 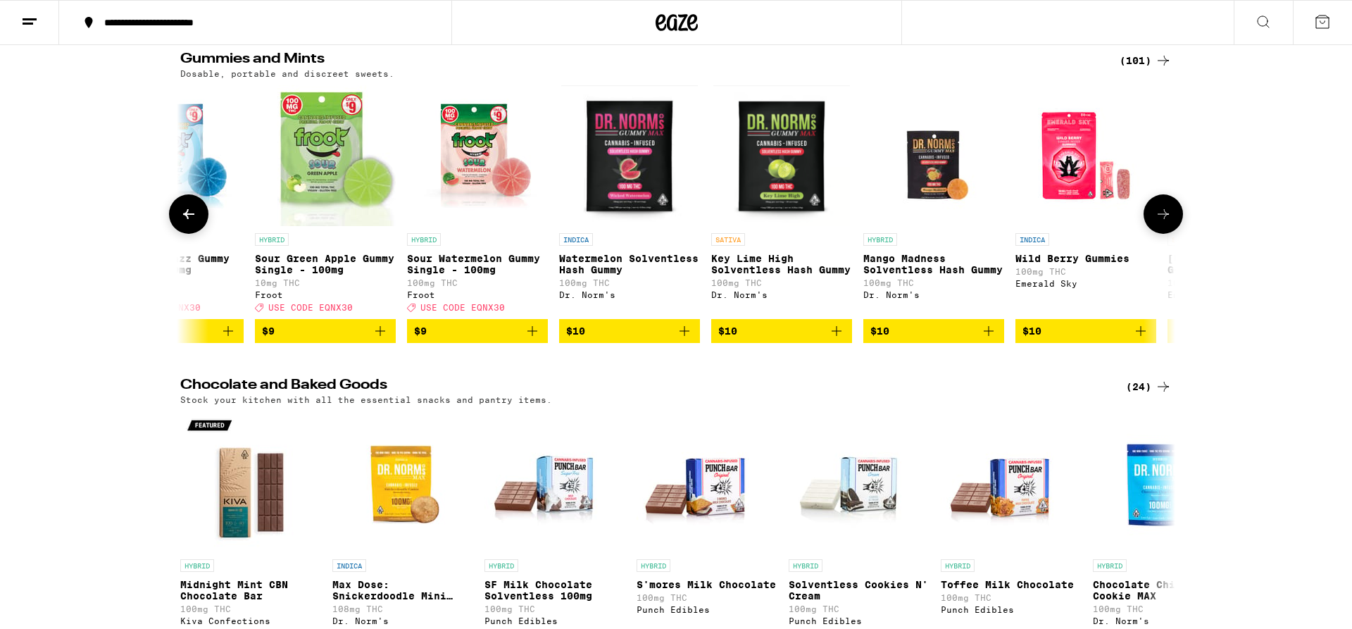 What do you see at coordinates (325, 202) in the screenshot?
I see `a: Open page for Sour Green Apple Gummy Single - 100mg from Froot` at bounding box center [325, 202].